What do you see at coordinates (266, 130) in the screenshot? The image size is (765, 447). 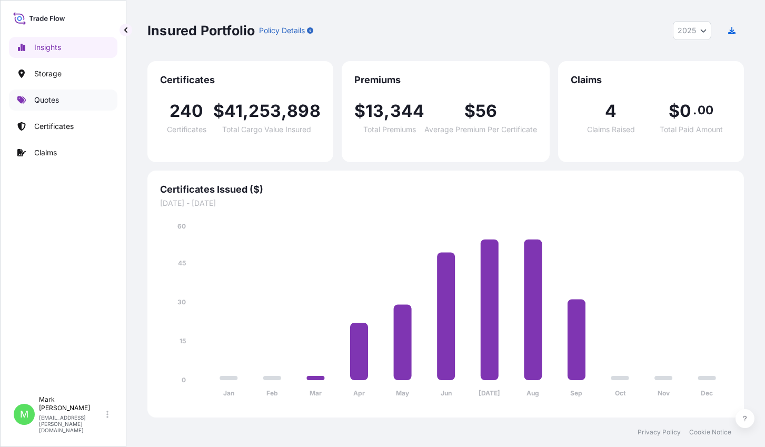 I see `span: Total Cargo Value Insured` at bounding box center [266, 130].